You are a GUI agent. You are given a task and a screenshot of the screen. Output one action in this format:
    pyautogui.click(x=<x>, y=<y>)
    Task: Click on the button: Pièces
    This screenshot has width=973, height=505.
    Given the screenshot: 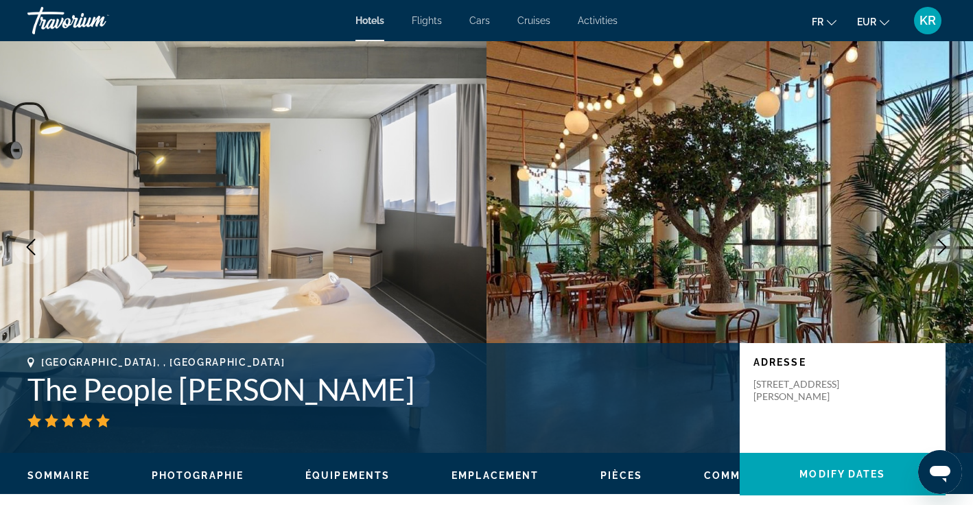 What is the action you would take?
    pyautogui.click(x=621, y=476)
    